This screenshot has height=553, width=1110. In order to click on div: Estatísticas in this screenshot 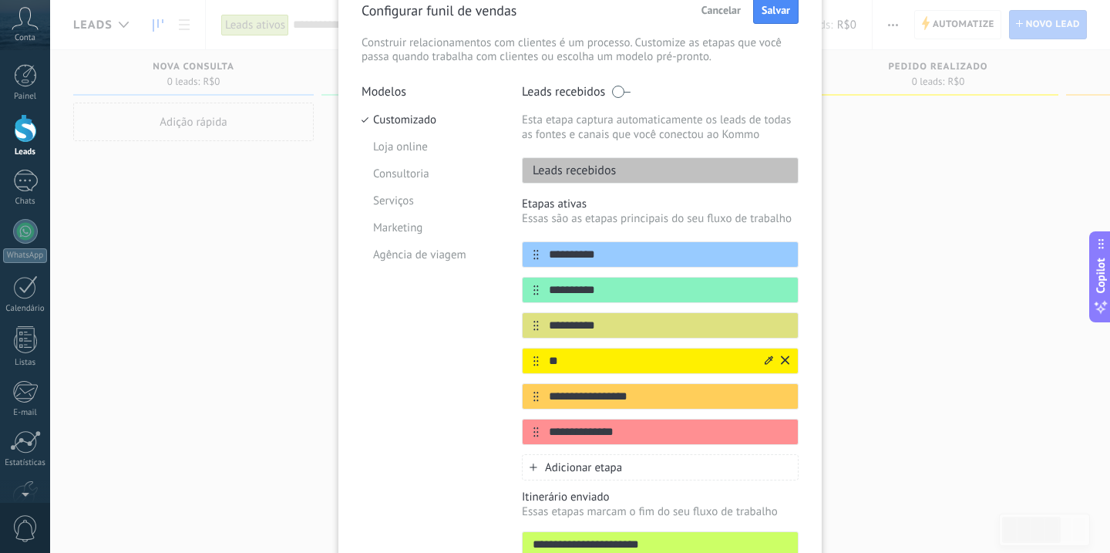, I will do `click(25, 463)`.